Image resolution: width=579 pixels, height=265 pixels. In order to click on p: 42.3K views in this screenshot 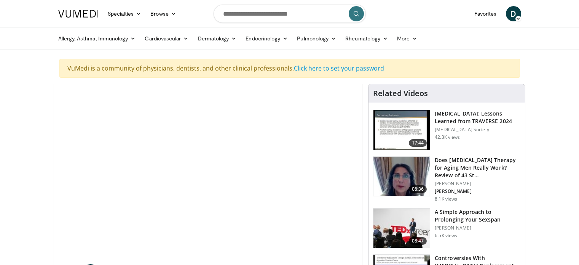, I will do `click(447, 137)`.